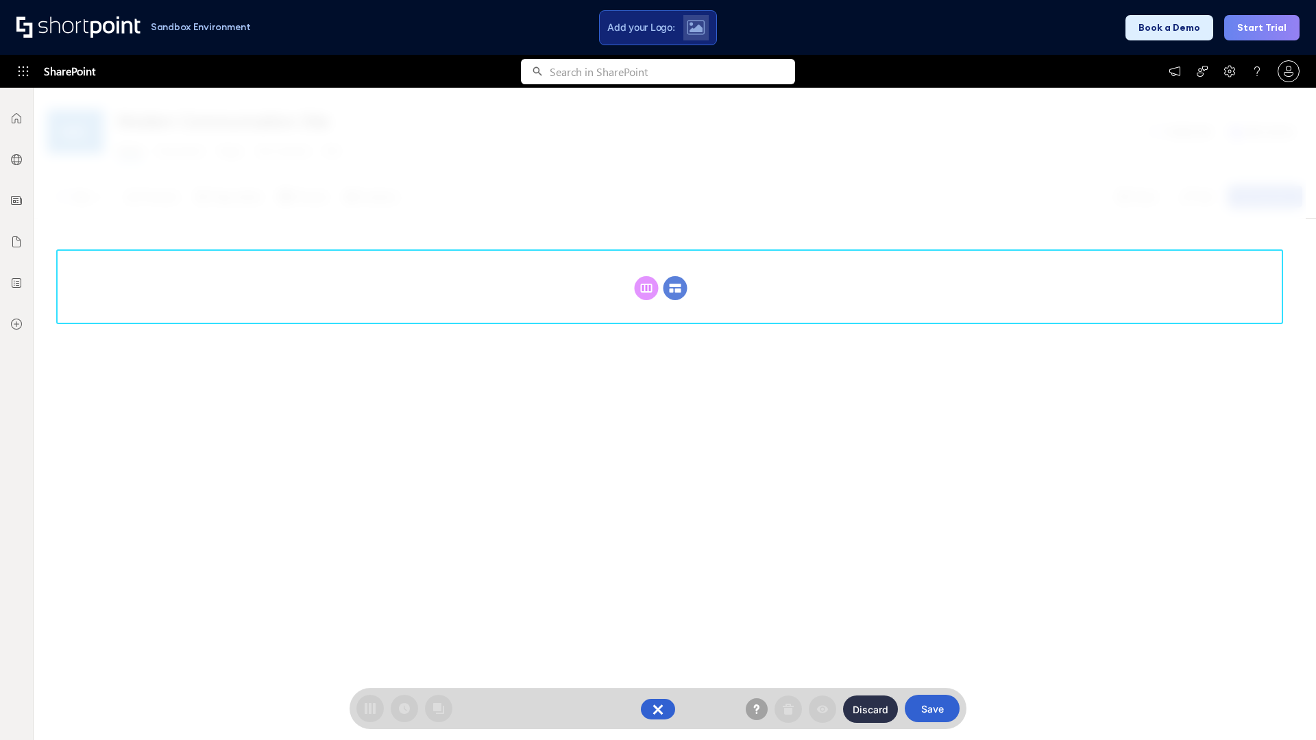  I want to click on img: Upload logo, so click(696, 27).